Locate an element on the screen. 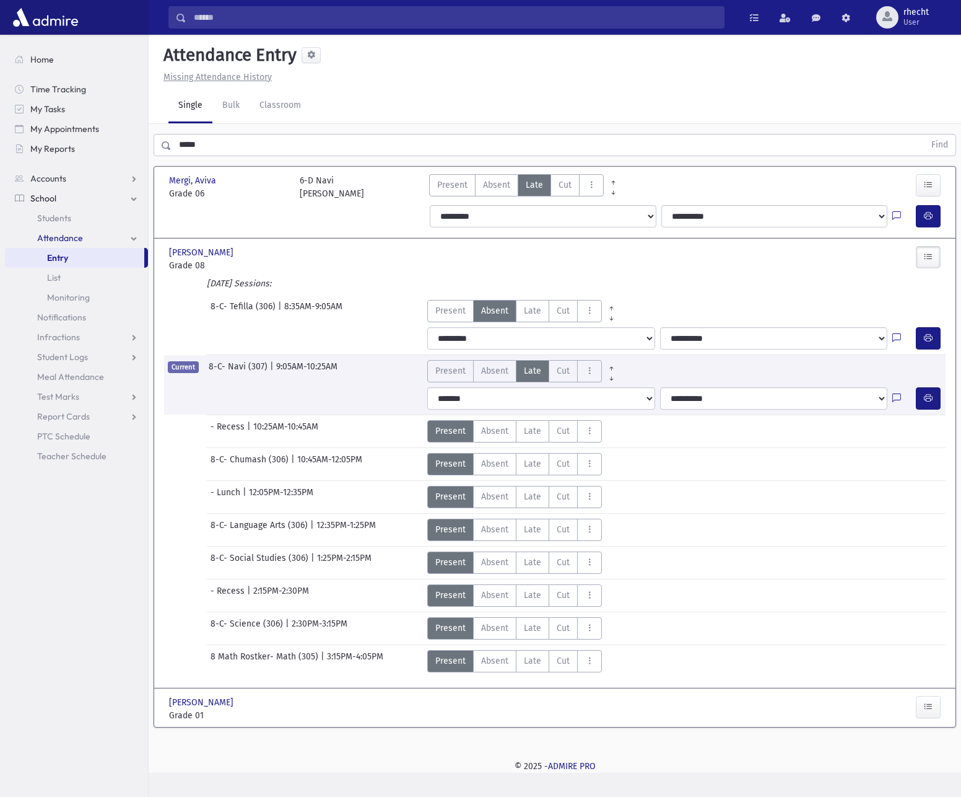  a: Accounts is located at coordinates (76, 178).